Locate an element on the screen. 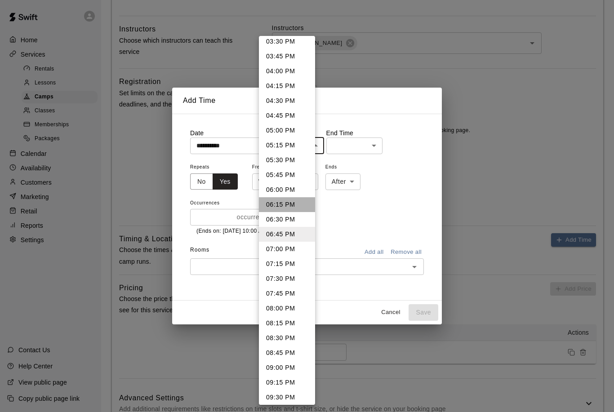  li: 09:30 PM is located at coordinates (287, 397).